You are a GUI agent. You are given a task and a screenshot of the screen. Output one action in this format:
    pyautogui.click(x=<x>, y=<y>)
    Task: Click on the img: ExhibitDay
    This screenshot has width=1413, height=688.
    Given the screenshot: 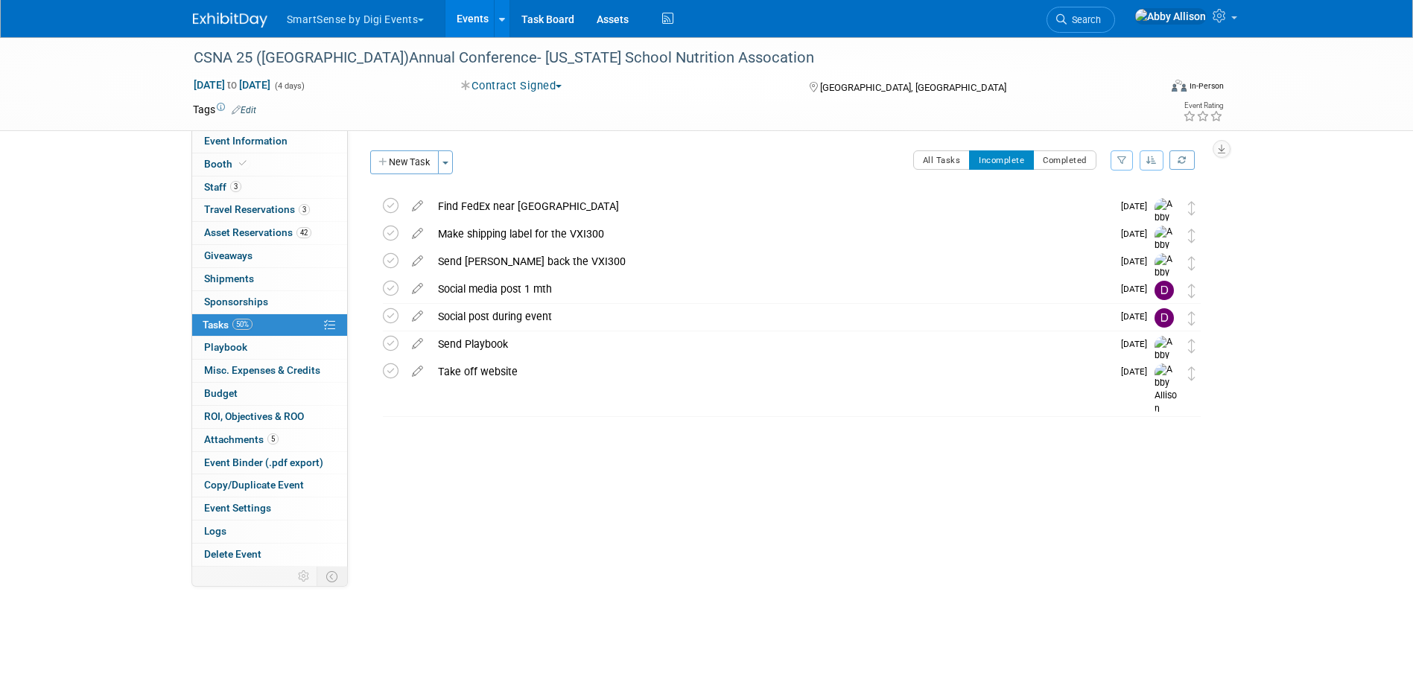 What is the action you would take?
    pyautogui.click(x=230, y=20)
    